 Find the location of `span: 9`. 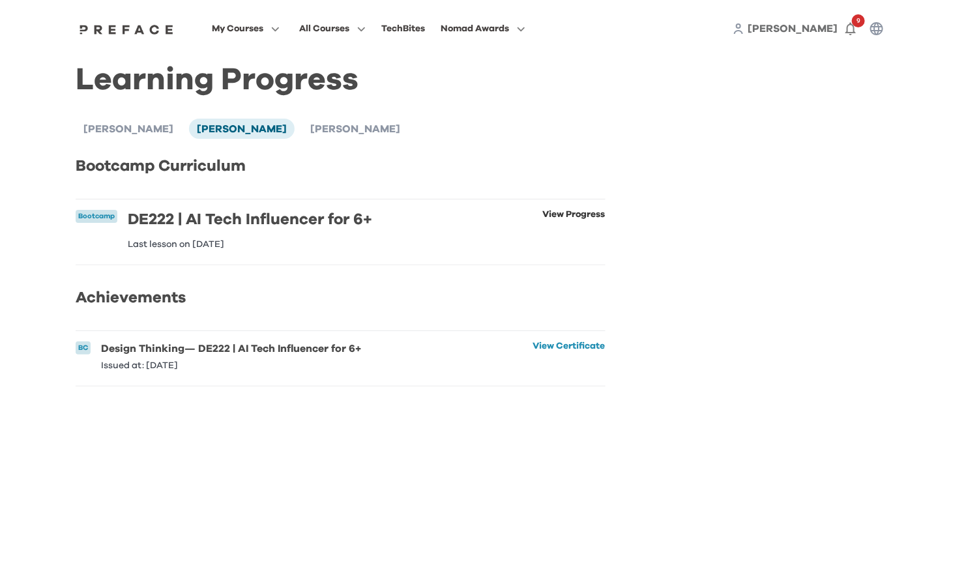

span: 9 is located at coordinates (858, 21).